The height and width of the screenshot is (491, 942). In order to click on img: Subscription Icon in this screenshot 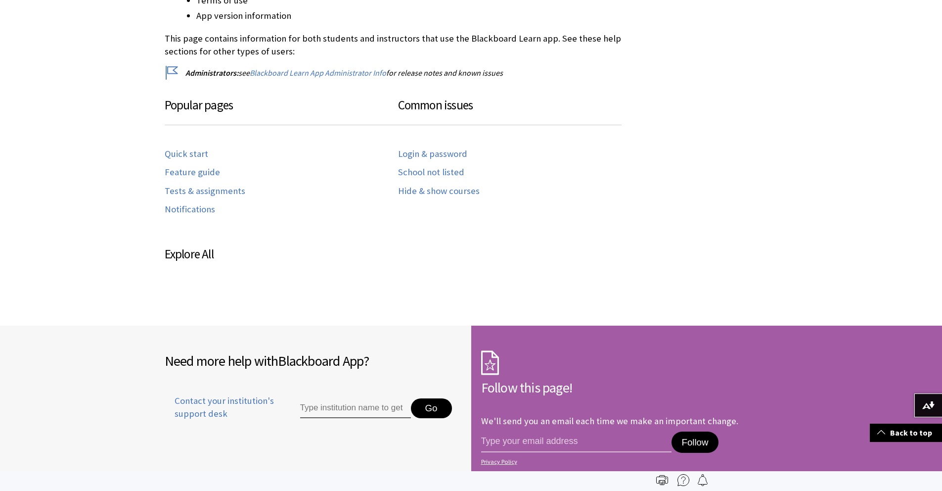, I will do `click(490, 362)`.